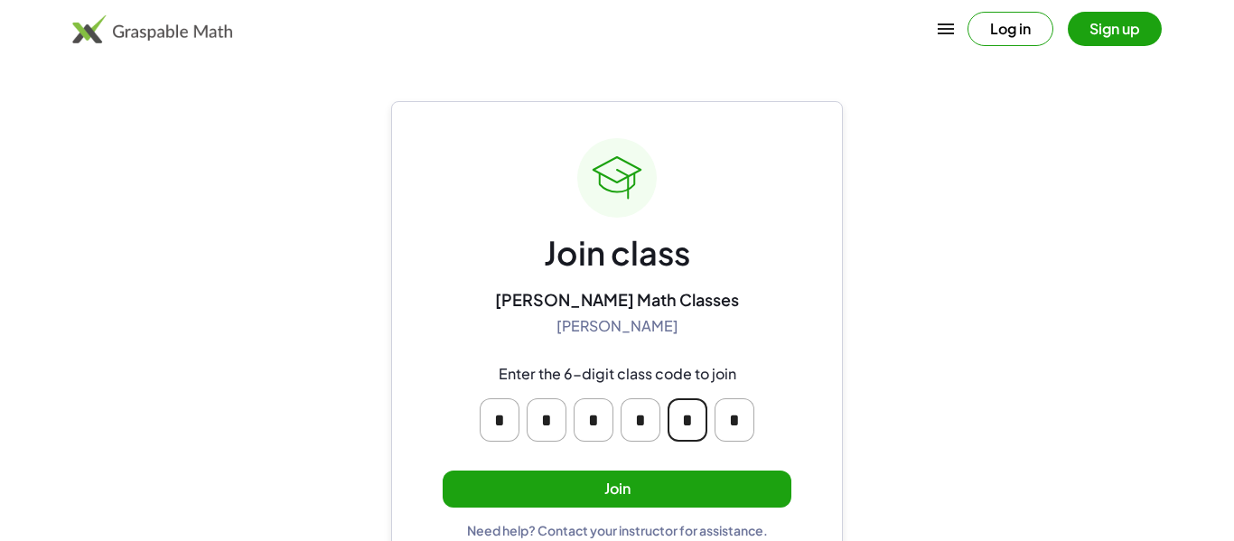 The height and width of the screenshot is (541, 1234). I want to click on button: Sign up, so click(1115, 29).